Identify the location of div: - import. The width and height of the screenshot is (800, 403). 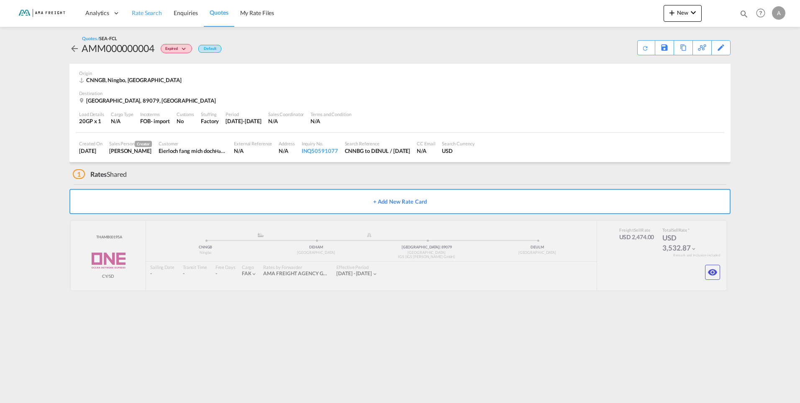
(160, 121).